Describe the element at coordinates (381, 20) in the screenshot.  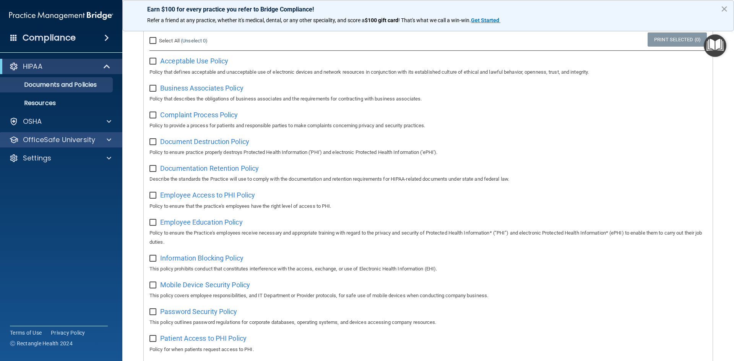
I see `strong: $100 gift card` at that location.